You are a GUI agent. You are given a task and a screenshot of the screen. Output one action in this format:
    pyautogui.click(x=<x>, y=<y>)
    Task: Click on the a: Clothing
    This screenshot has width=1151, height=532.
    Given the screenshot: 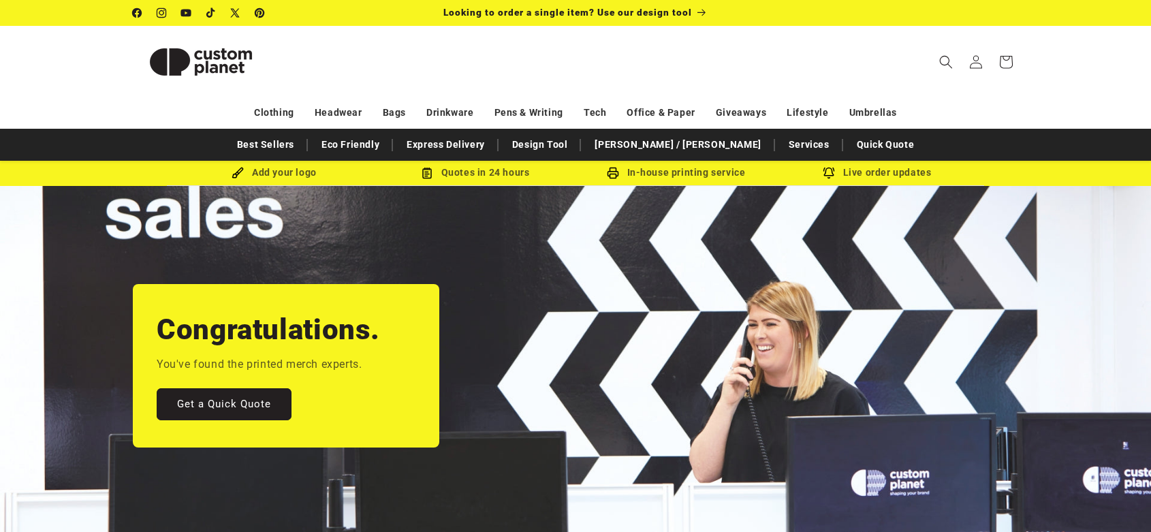 What is the action you would take?
    pyautogui.click(x=274, y=112)
    